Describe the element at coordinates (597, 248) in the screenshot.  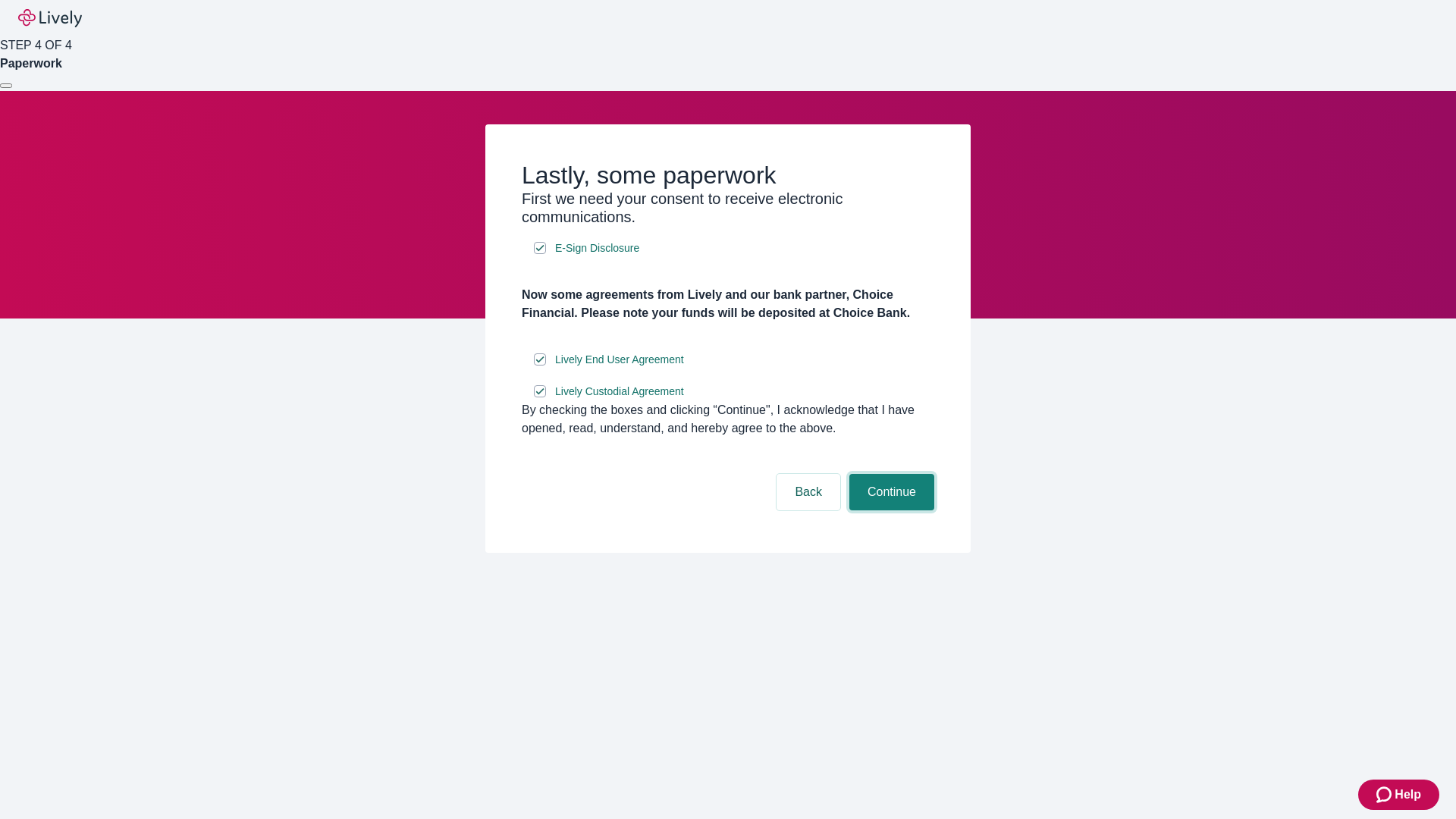
I see `span: E-Sign Disclosure` at that location.